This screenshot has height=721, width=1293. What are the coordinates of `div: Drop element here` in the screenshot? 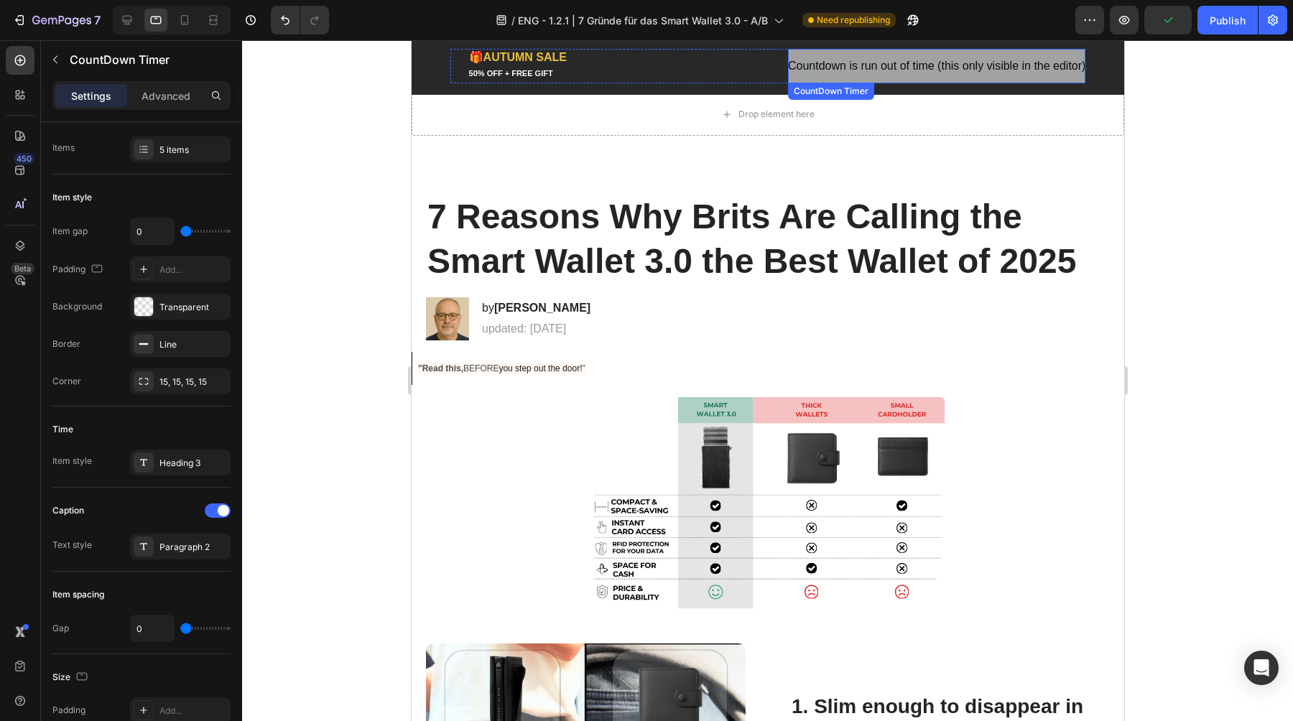 It's located at (365, 74).